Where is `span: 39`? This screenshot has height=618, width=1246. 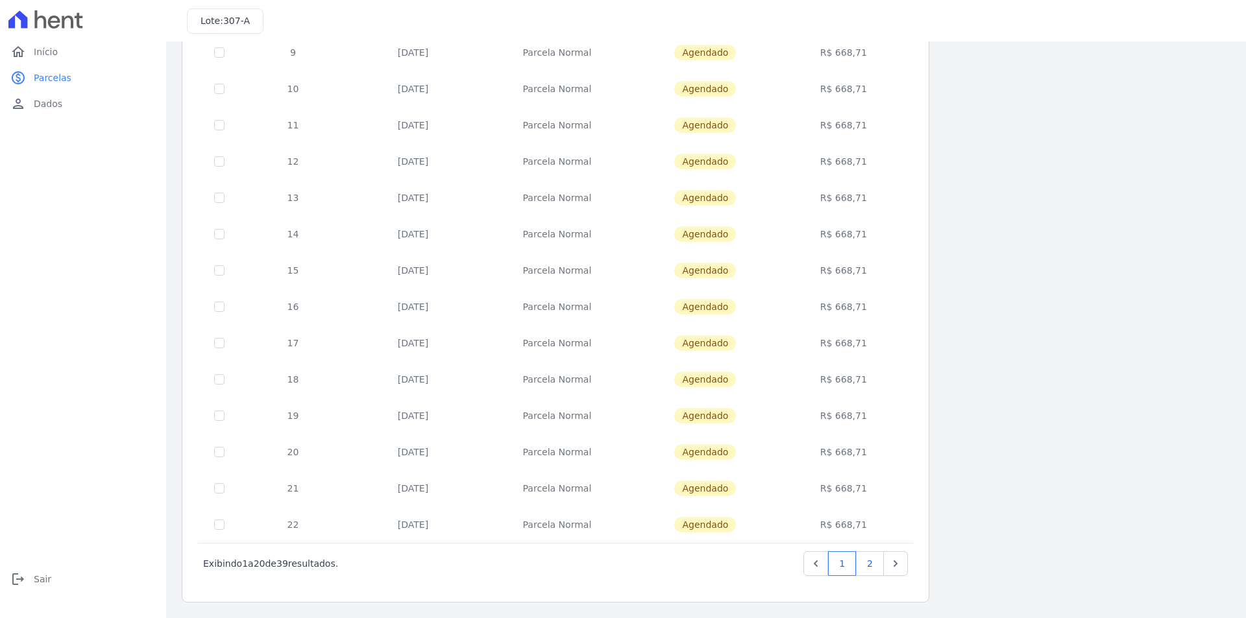 span: 39 is located at coordinates (282, 564).